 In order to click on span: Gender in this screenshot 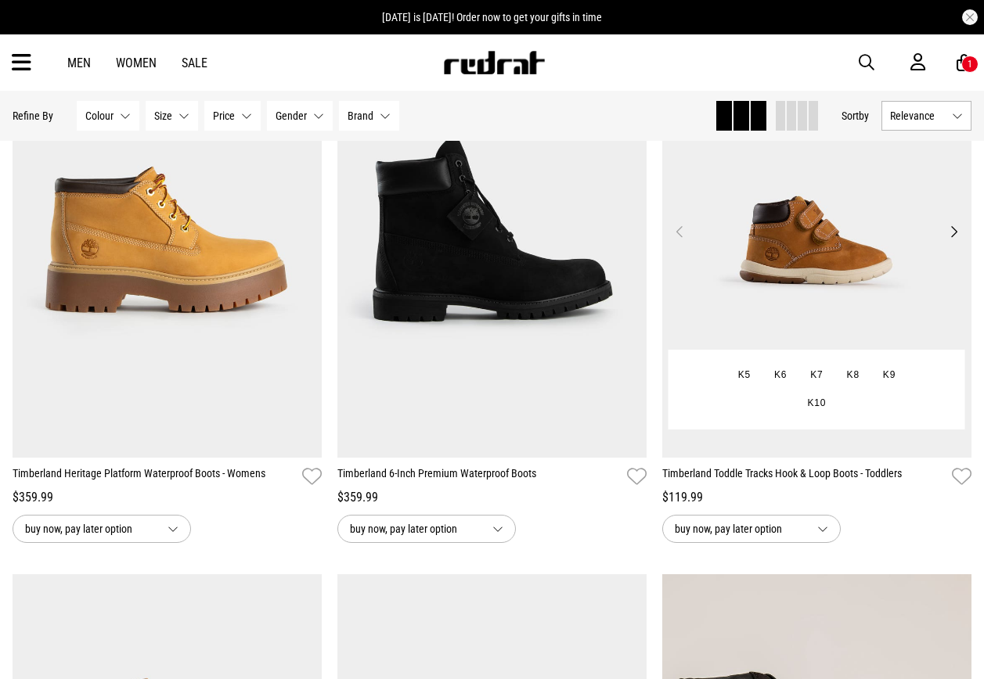, I will do `click(291, 116)`.